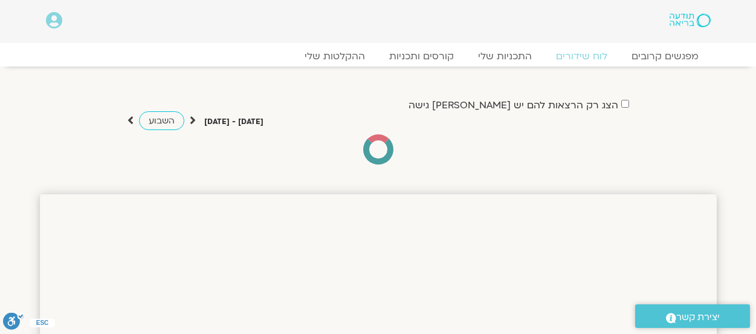  What do you see at coordinates (698, 317) in the screenshot?
I see `span: יצירת קשר` at bounding box center [698, 317].